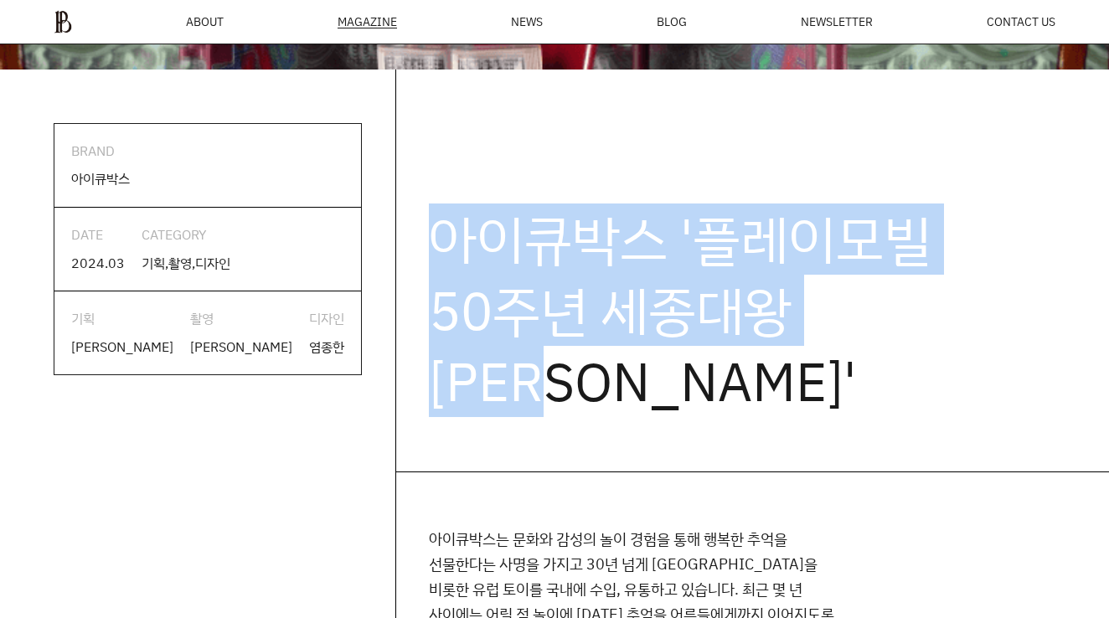  Describe the element at coordinates (672, 22) in the screenshot. I see `span: BLOG` at that location.